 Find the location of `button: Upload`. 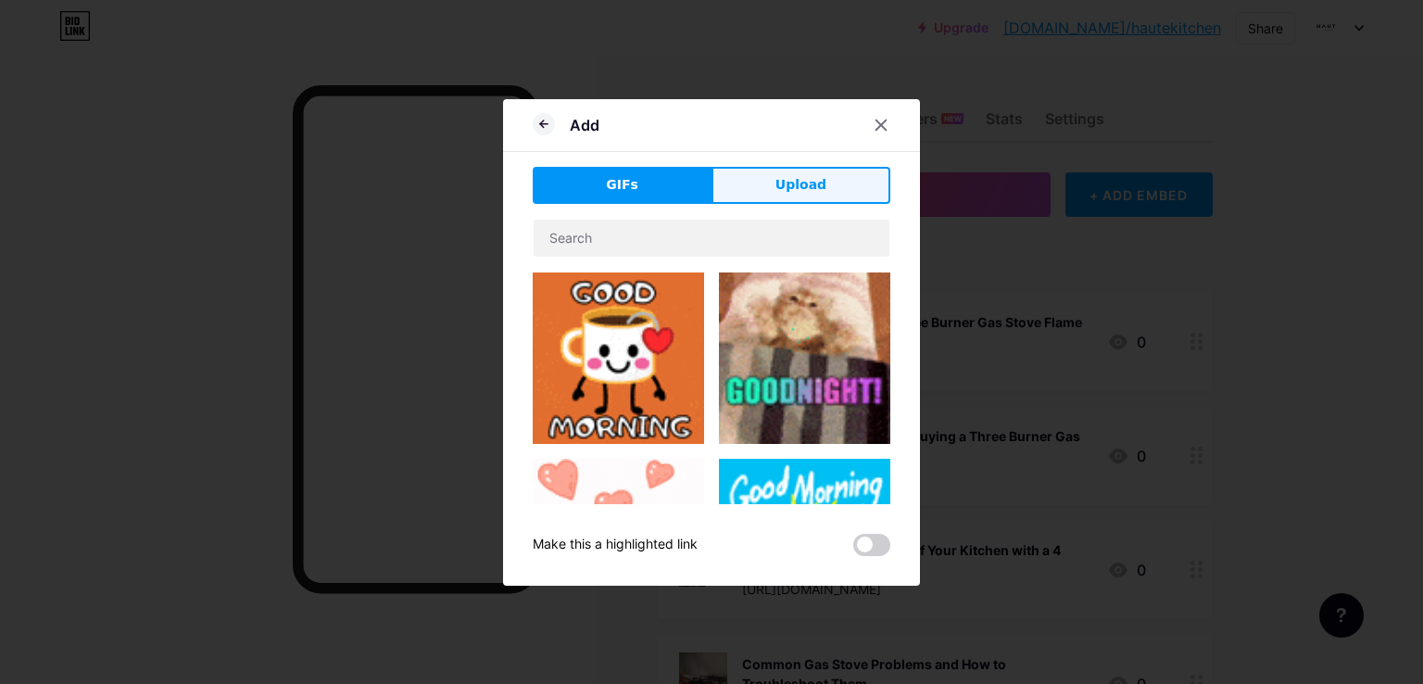

button: Upload is located at coordinates (800, 185).